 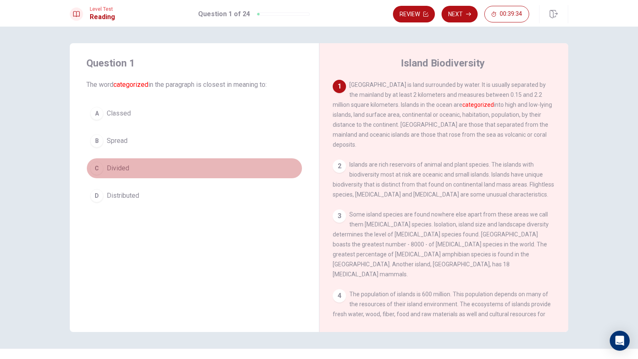 I want to click on button: Next, so click(x=460, y=14).